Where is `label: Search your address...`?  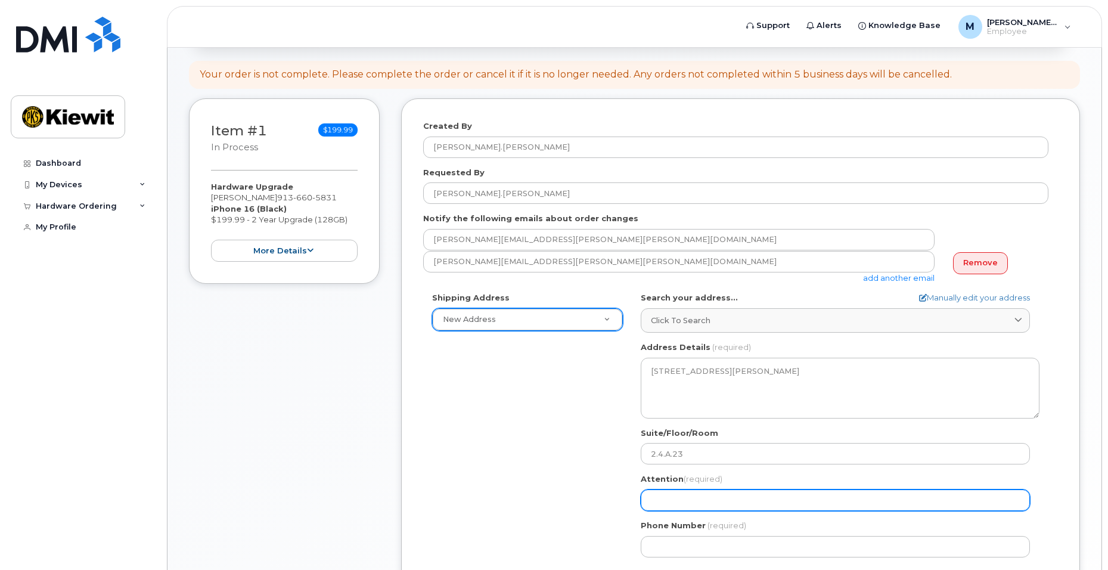
label: Search your address... is located at coordinates (689, 297).